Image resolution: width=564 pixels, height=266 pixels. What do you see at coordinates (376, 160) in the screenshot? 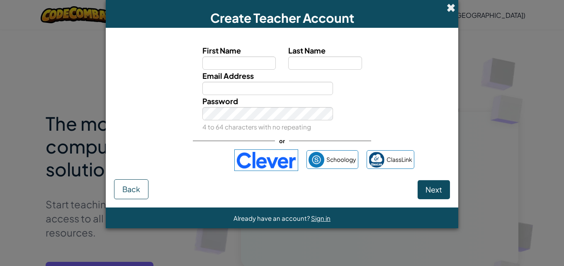
I see `img: classlink-logo-small.png` at bounding box center [376, 160].